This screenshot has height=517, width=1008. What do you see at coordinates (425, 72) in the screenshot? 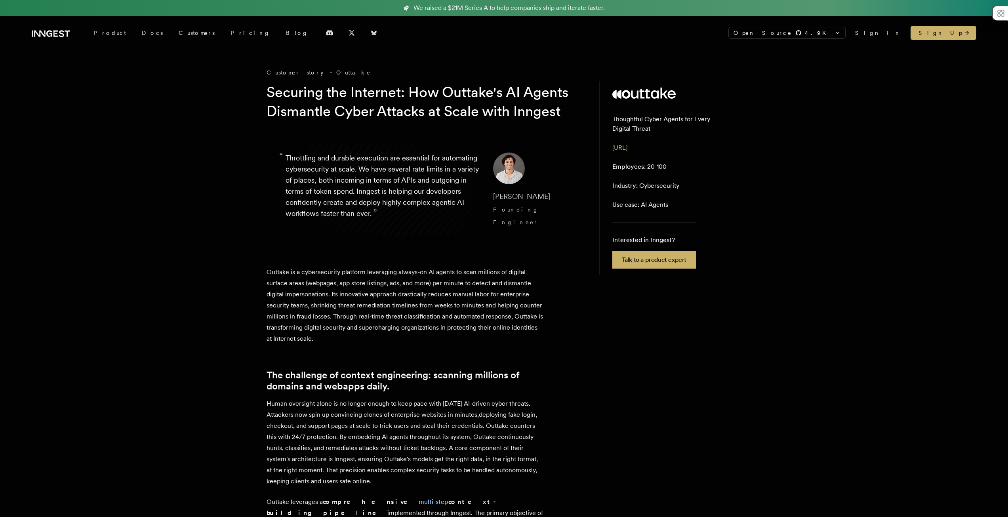
I see `div: Customer story - Outtake` at bounding box center [425, 72].